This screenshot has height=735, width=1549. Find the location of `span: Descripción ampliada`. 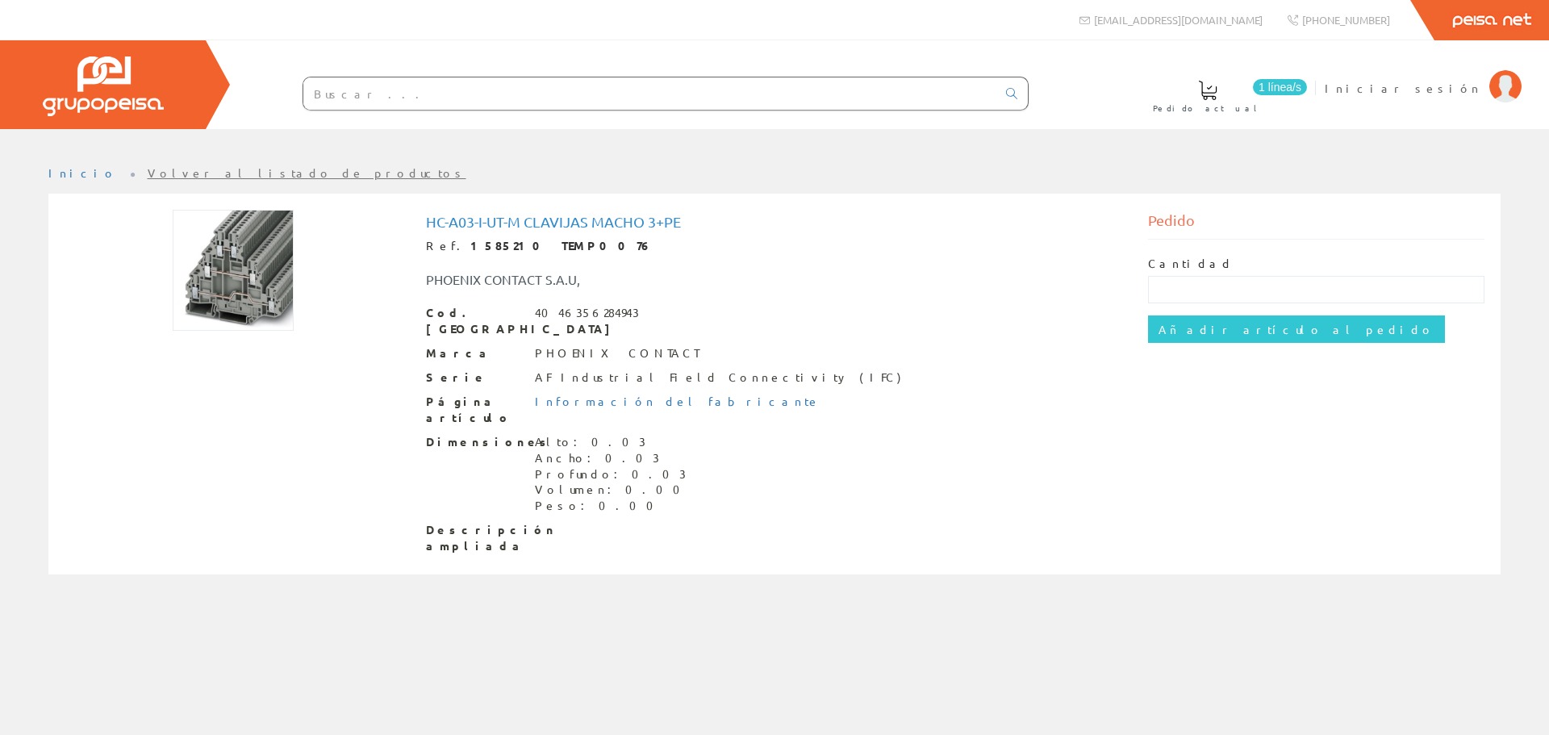

span: Descripción ampliada is located at coordinates (474, 538).